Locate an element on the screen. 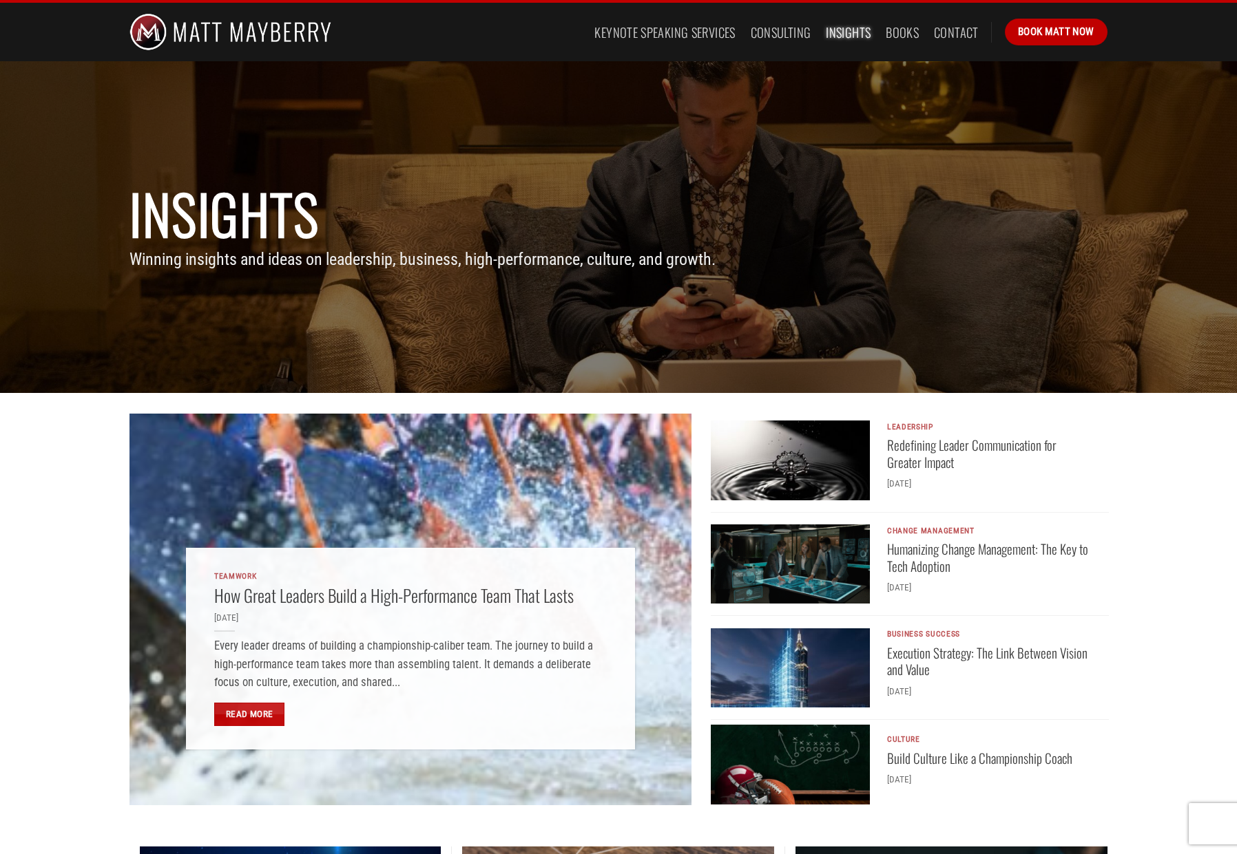  a: Book Matt Now is located at coordinates (1056, 32).